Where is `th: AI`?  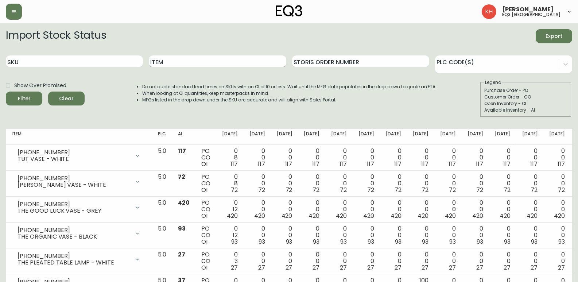 th: AI is located at coordinates (184, 137).